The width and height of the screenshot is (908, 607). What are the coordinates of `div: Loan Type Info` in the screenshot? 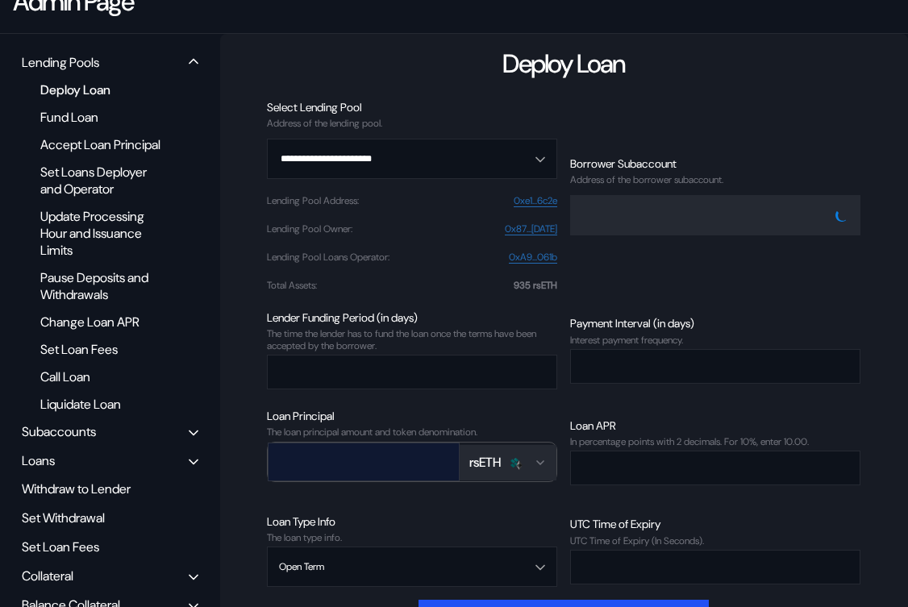 It's located at (412, 522).